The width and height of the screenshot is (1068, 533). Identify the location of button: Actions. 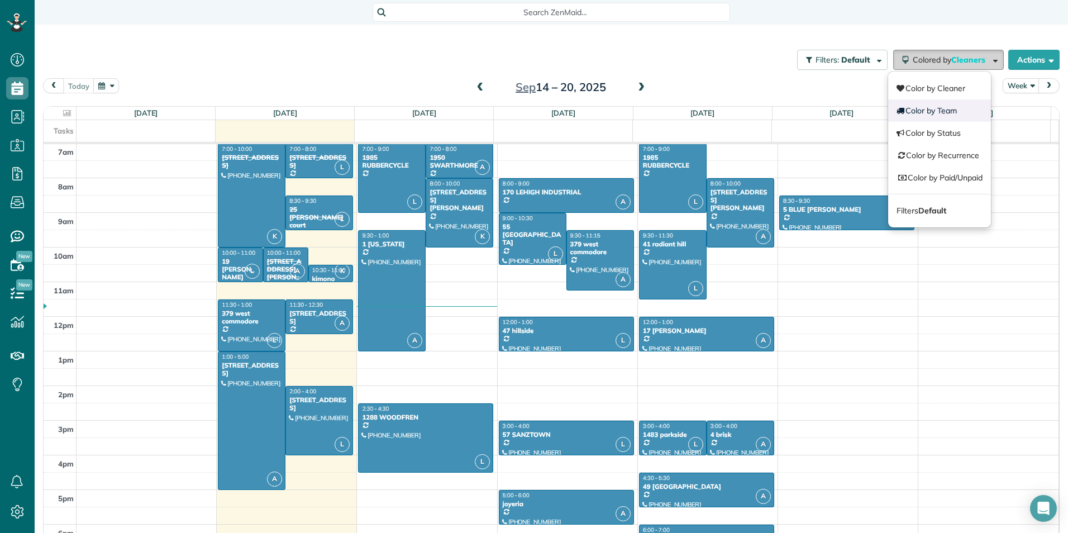
(1034, 60).